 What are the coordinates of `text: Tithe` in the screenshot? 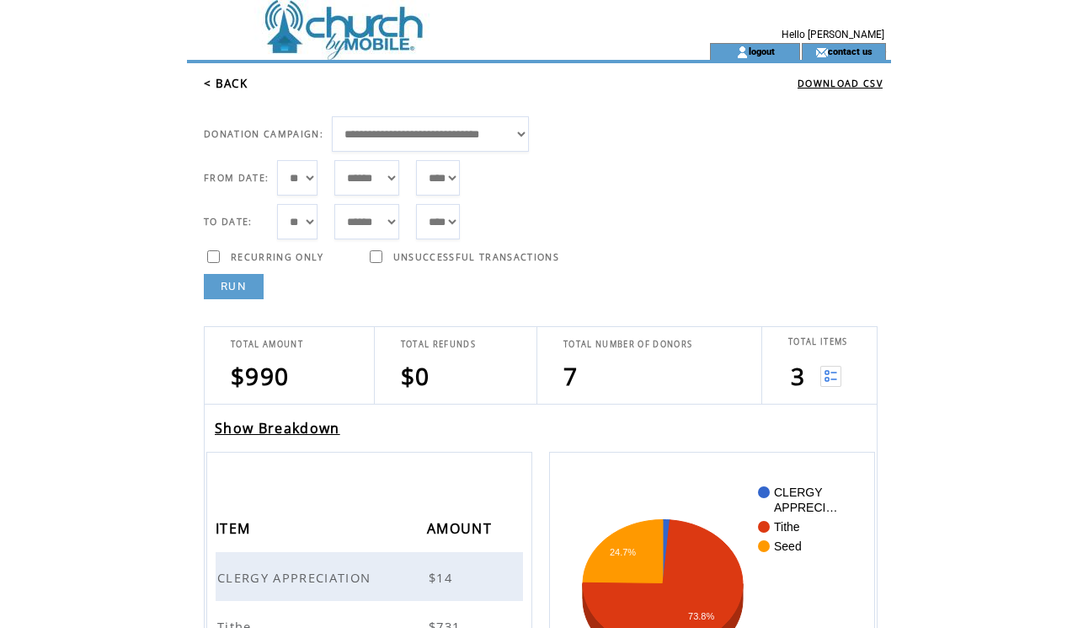 It's located at (787, 526).